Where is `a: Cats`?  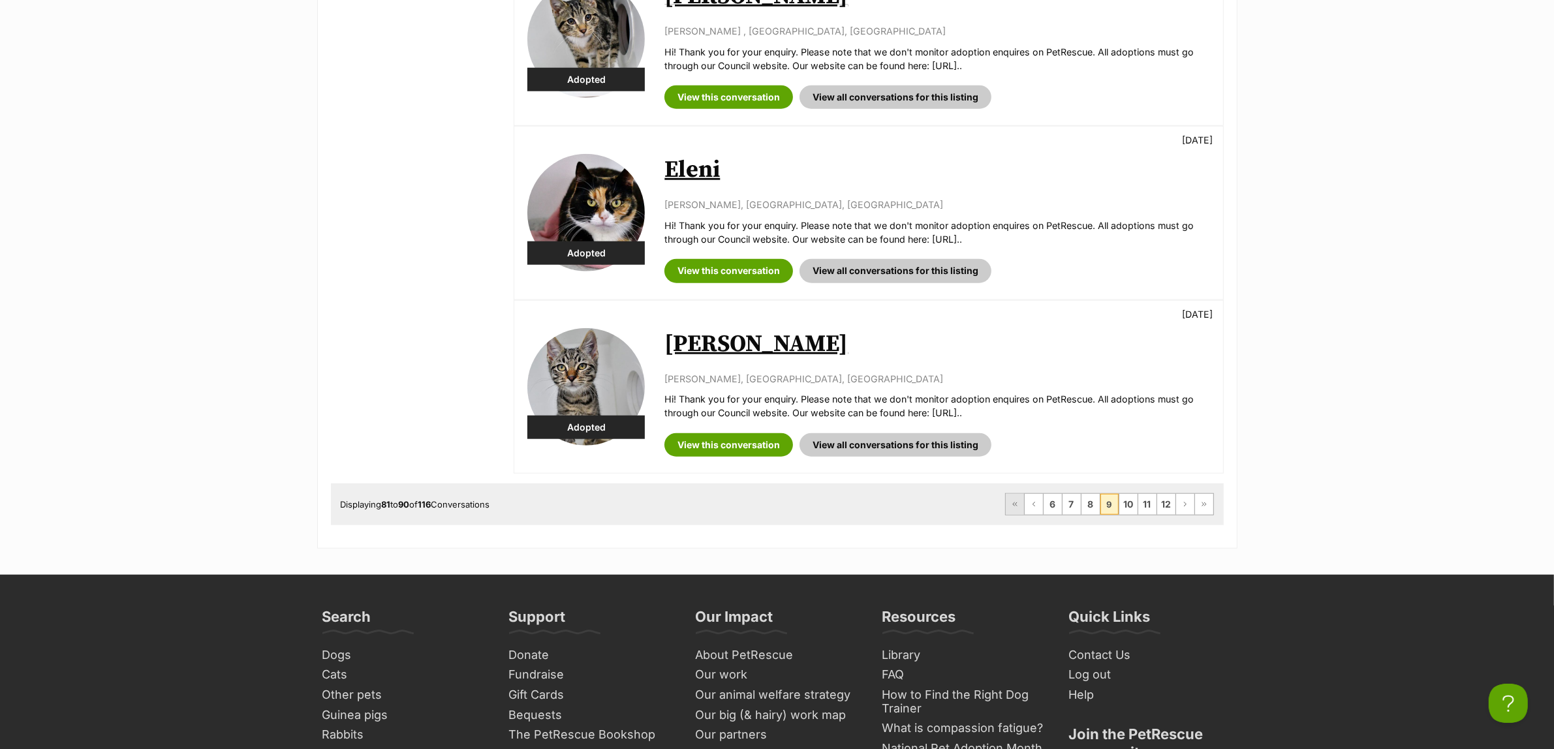 a: Cats is located at coordinates (404, 675).